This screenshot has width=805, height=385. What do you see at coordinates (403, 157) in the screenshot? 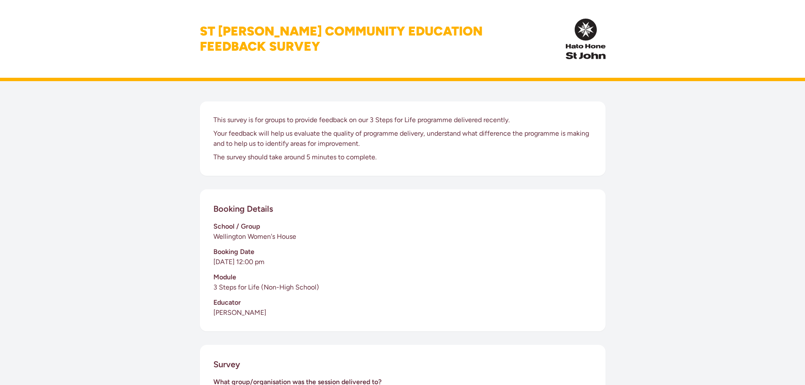
I see `p: The survey should take around 5 minutes to complete.` at bounding box center [403, 157].